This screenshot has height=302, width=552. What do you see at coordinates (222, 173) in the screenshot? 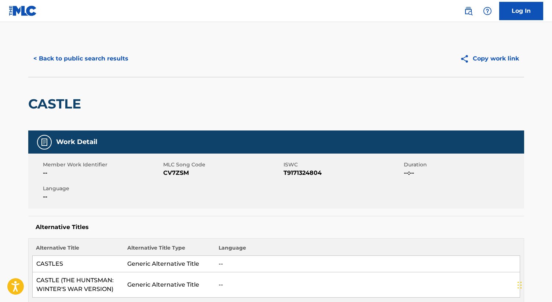
I see `span: CV7ZSM` at bounding box center [222, 173].